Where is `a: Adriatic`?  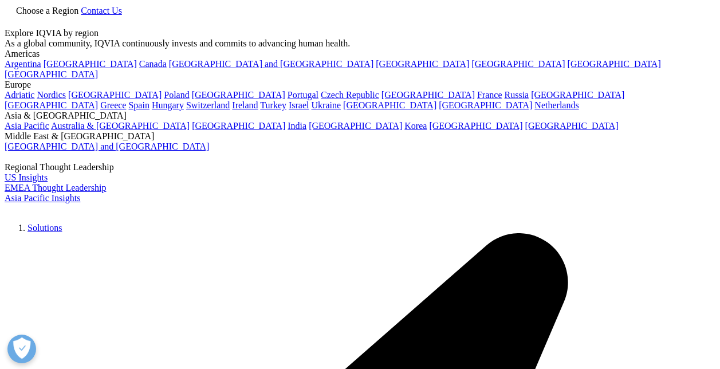
a: Adriatic is located at coordinates (19, 94).